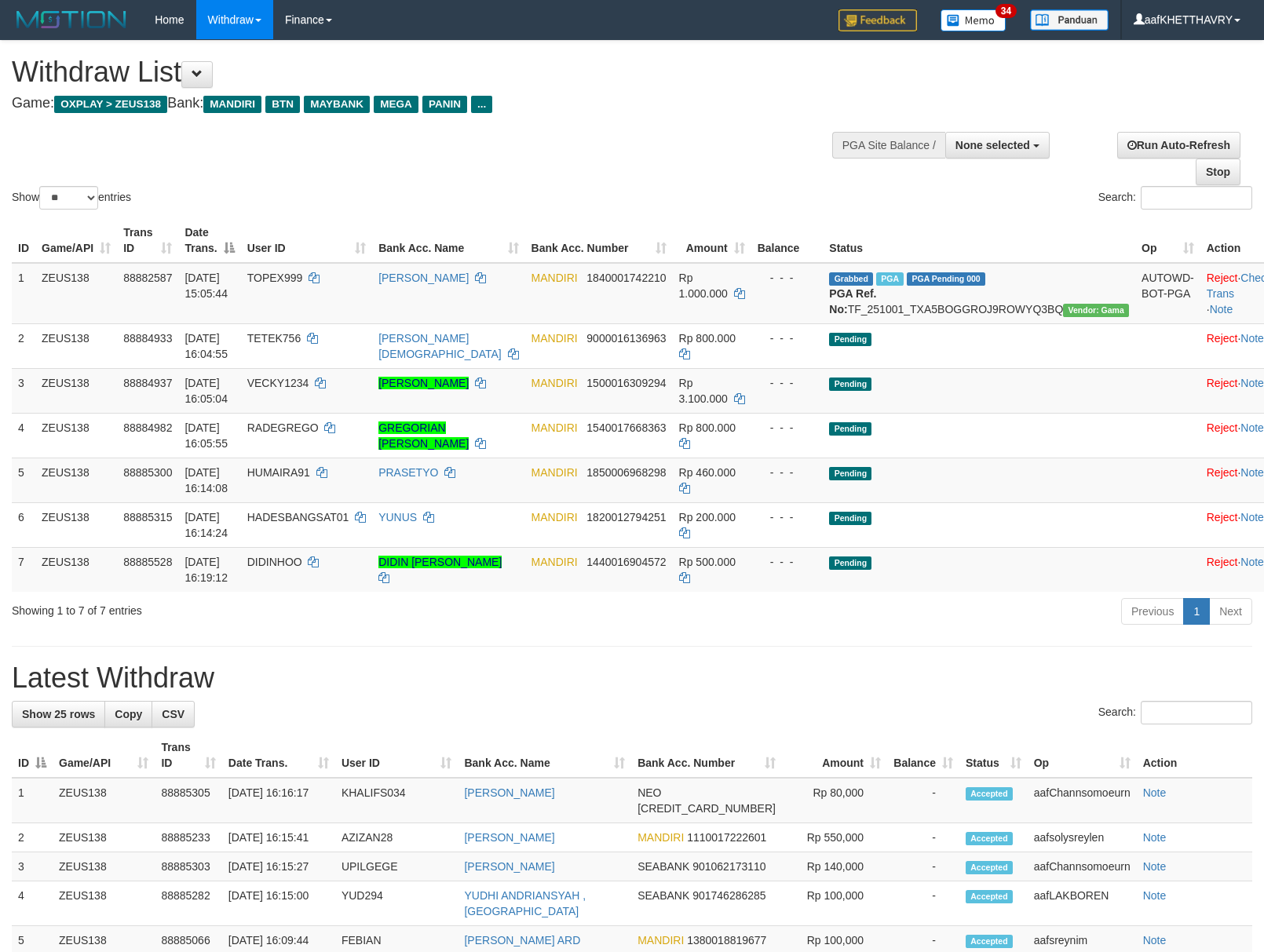  I want to click on img: Feedback.jpg, so click(877, 21).